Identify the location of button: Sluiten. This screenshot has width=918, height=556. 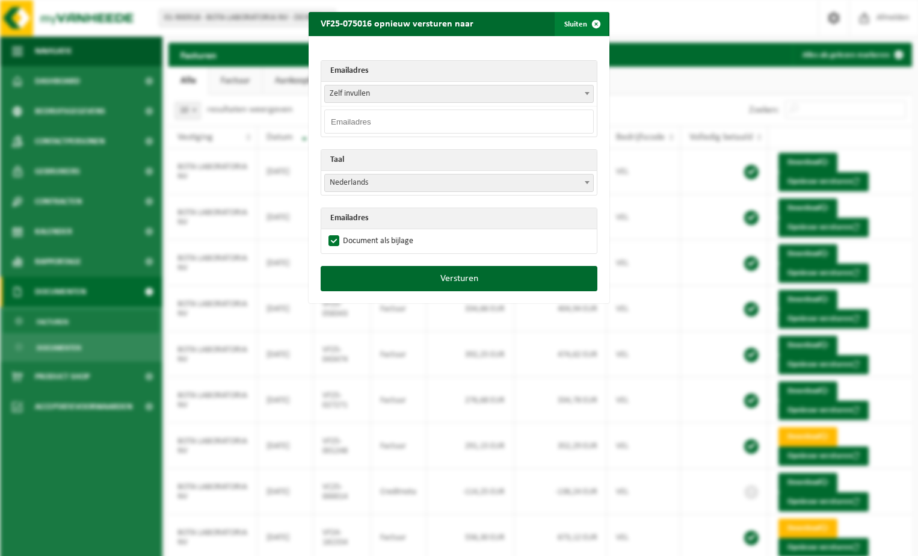
(581, 24).